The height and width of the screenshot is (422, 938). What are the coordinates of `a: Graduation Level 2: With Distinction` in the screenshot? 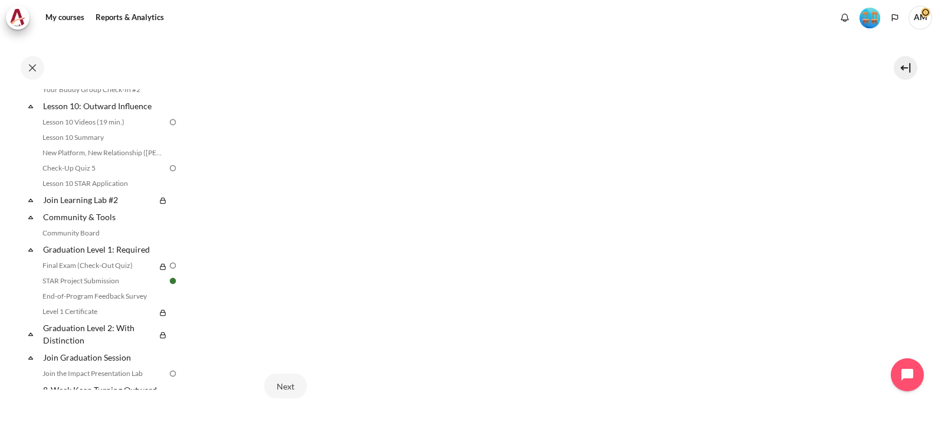 It's located at (99, 334).